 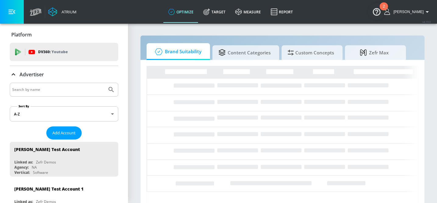 I want to click on span: login as: lindsay.benharris@zefr.com, so click(x=407, y=12).